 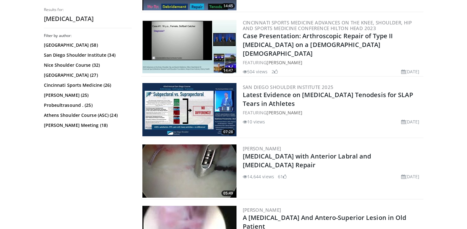 What do you see at coordinates (189, 47) in the screenshot?
I see `a: 14:47` at bounding box center [189, 47].